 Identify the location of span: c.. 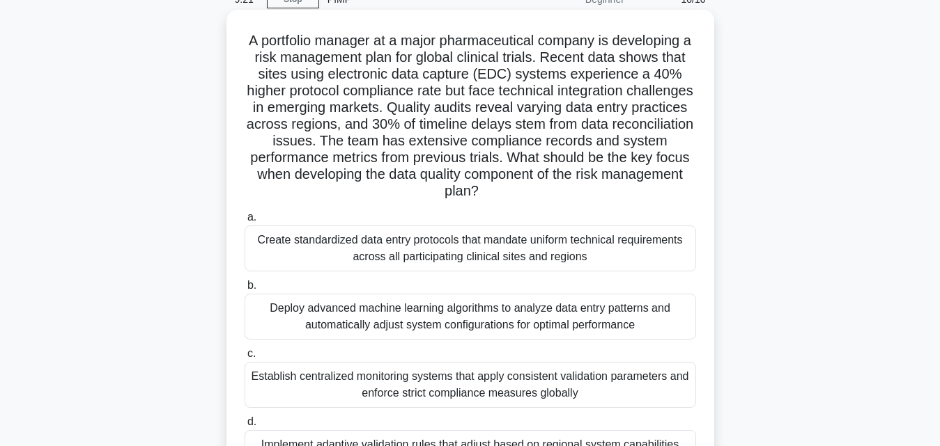
(251, 353).